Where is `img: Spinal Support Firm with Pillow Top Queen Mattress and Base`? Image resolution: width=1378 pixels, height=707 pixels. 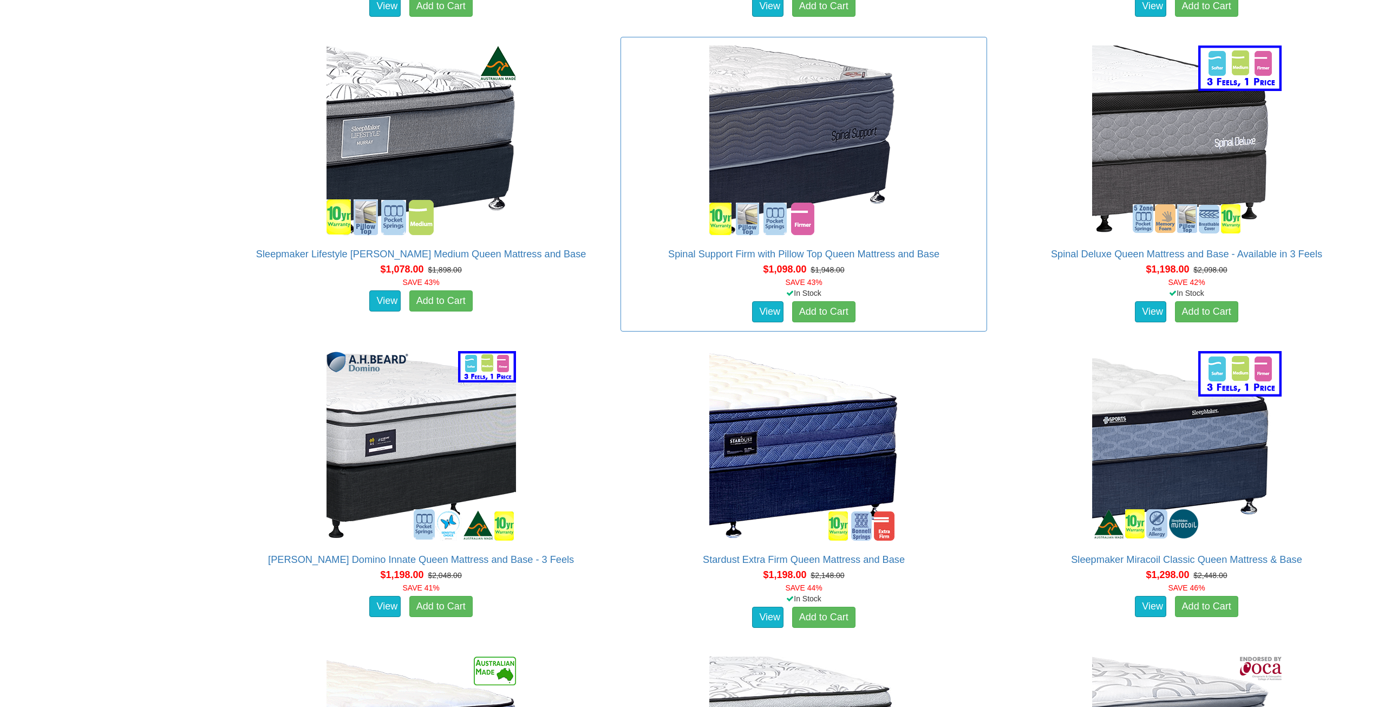
img: Spinal Support Firm with Pillow Top Queen Mattress and Base is located at coordinates (804, 140).